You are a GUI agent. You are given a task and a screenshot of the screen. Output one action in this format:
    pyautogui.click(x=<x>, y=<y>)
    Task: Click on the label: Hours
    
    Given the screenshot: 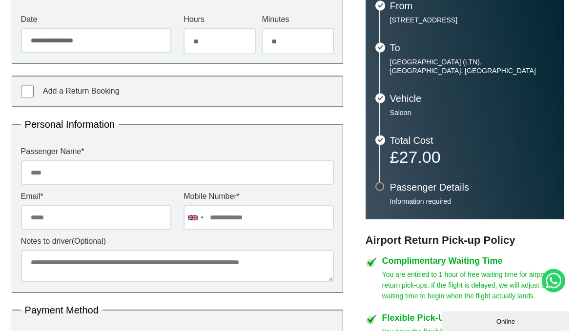 What is the action you would take?
    pyautogui.click(x=219, y=20)
    